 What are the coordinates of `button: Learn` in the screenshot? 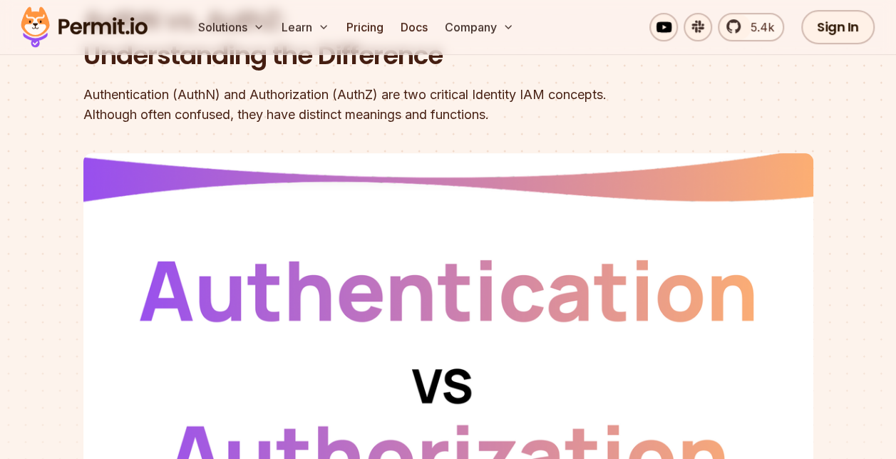 It's located at (305, 27).